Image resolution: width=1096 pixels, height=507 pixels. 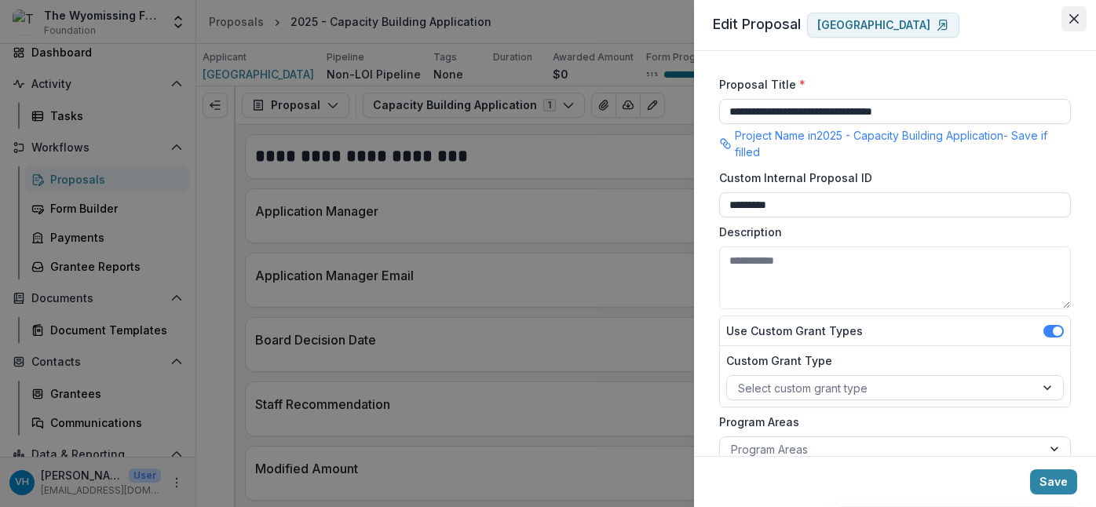 I want to click on label: Proposal Title, so click(x=890, y=84).